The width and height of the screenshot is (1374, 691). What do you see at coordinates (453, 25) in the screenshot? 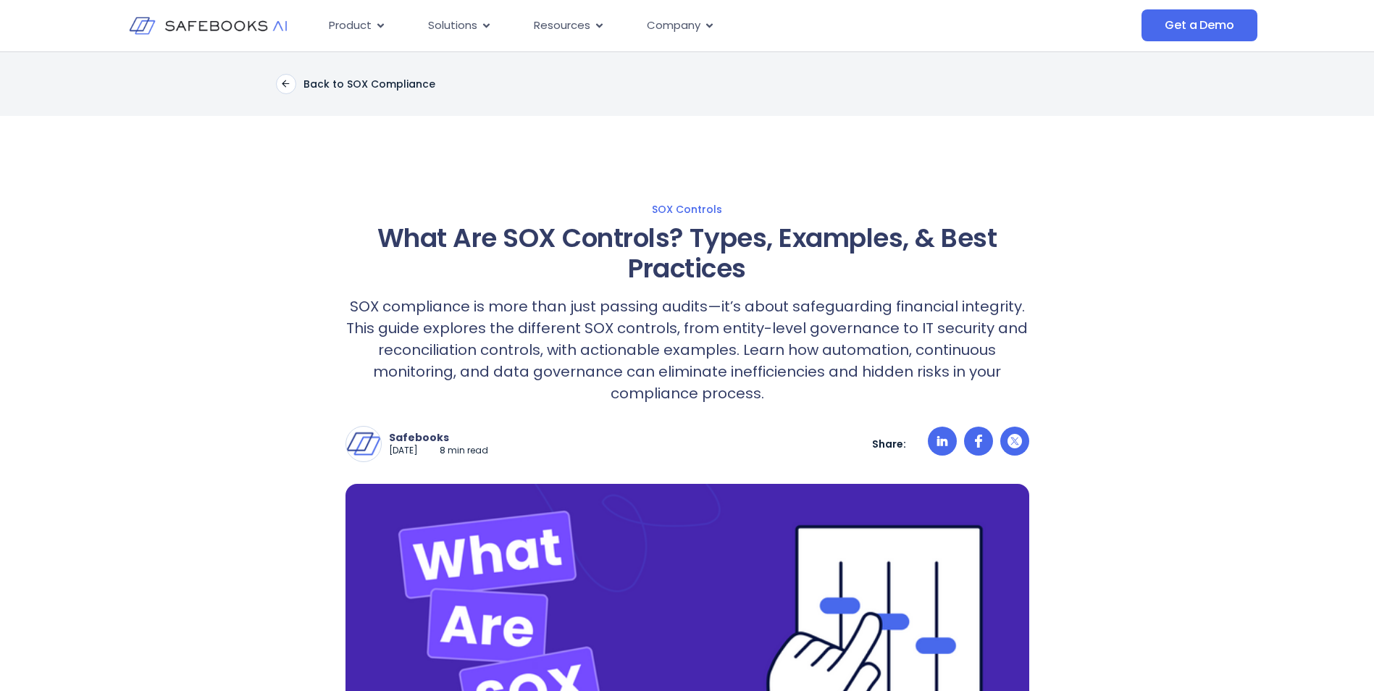
I see `span: Solutions` at bounding box center [453, 25].